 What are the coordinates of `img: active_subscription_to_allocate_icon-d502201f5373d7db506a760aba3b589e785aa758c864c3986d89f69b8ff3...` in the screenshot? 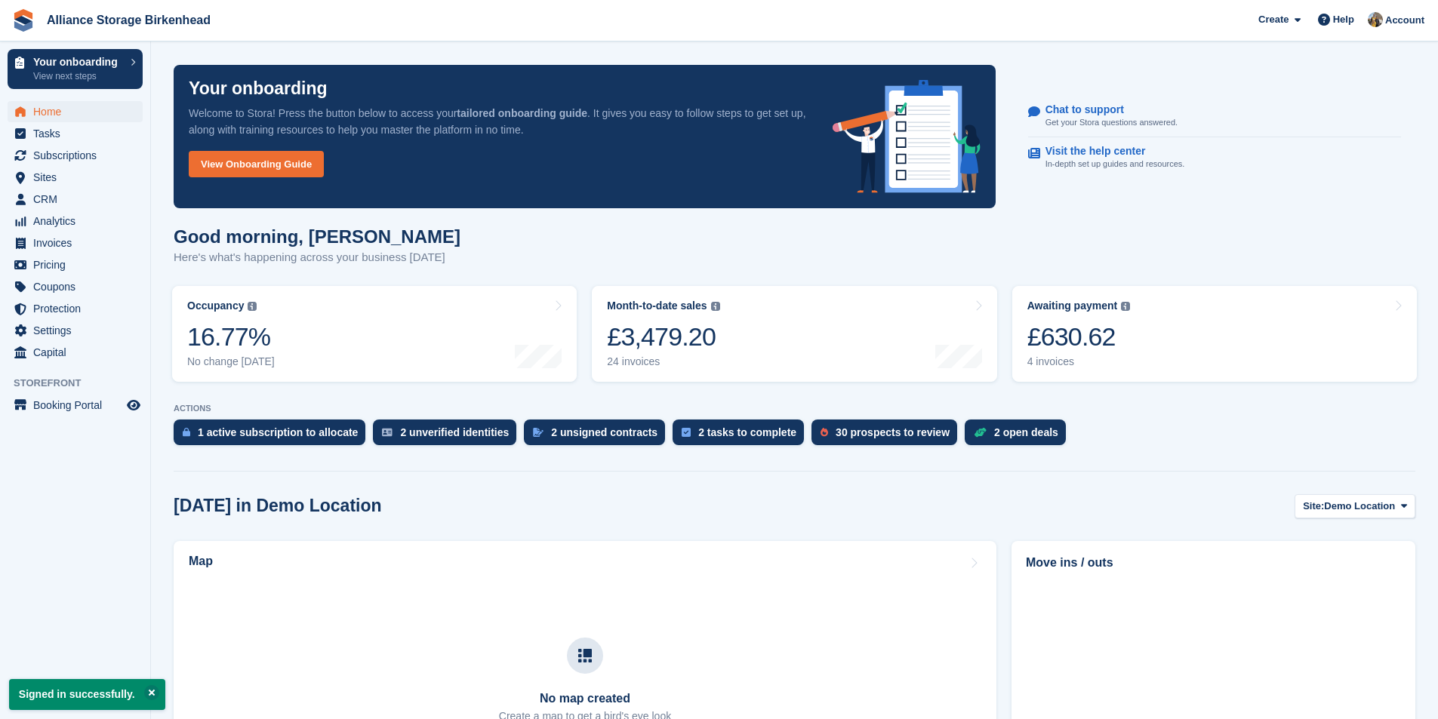 It's located at (186, 432).